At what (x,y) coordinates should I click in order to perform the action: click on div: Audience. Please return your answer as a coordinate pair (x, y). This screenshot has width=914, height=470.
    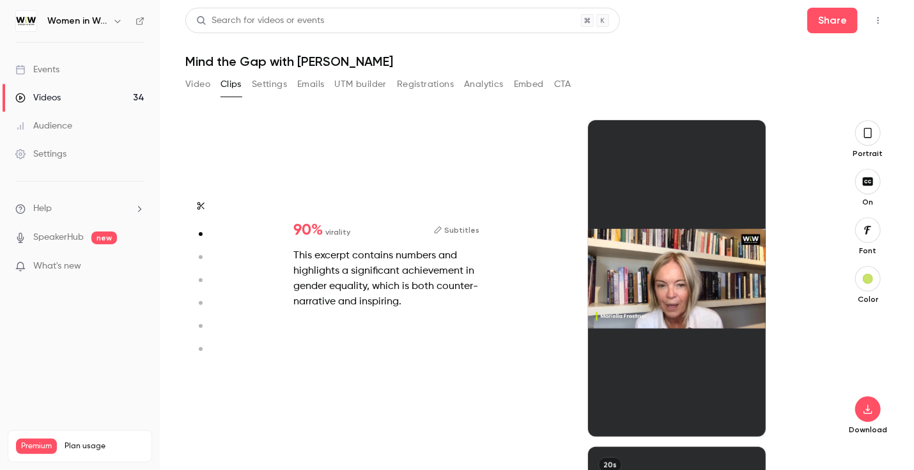
    Looking at the image, I should click on (43, 126).